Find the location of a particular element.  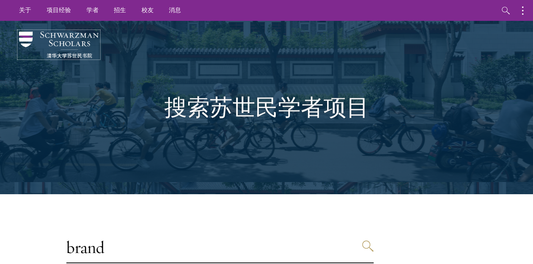

font: 学者 is located at coordinates (93, 10).